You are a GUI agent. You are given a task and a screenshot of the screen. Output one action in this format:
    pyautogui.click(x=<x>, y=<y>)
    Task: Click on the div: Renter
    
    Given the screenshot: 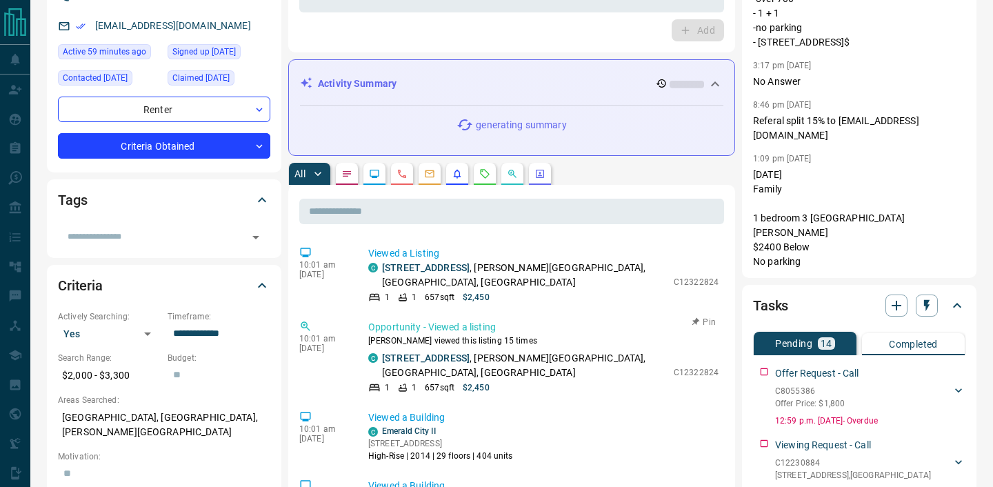 What is the action you would take?
    pyautogui.click(x=164, y=109)
    